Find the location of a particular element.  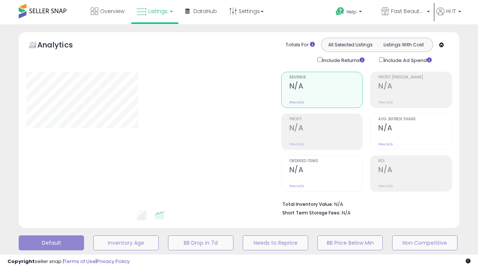

button: BB Drop in 7d is located at coordinates (201, 243).